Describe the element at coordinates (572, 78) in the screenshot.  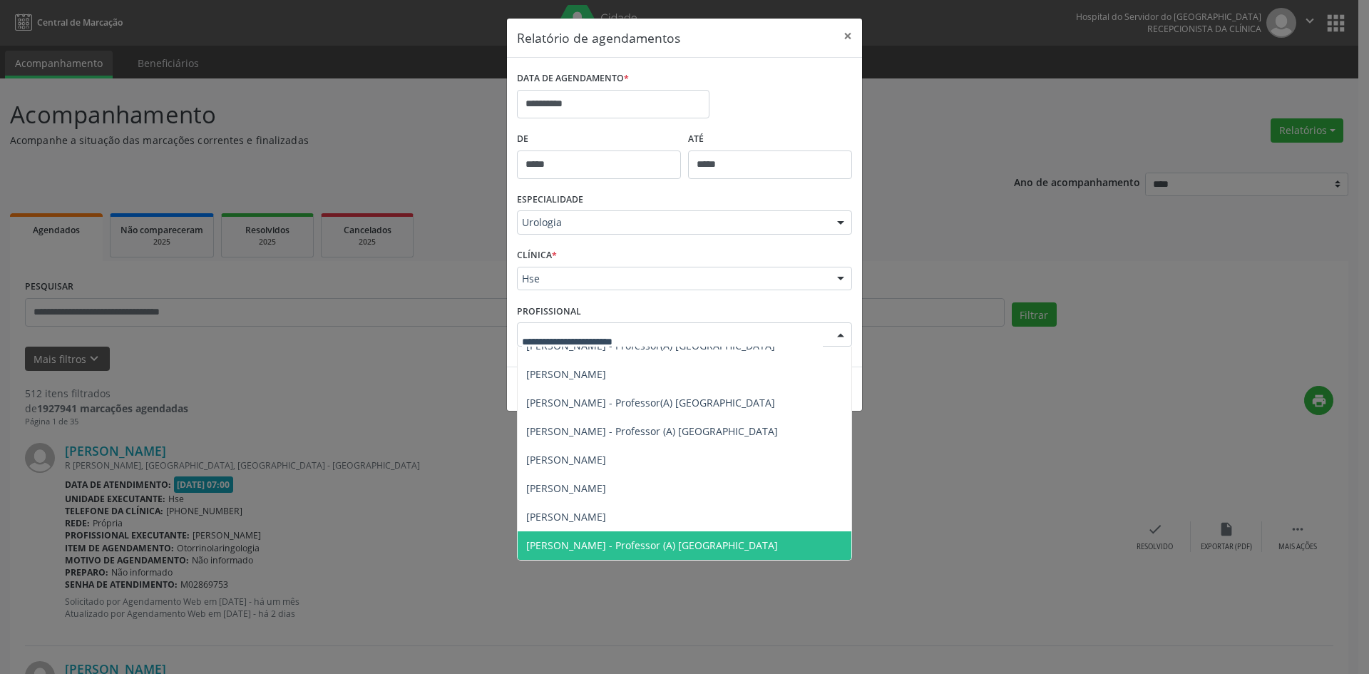
I see `label: DATA DE AGENDAMENTO` at that location.